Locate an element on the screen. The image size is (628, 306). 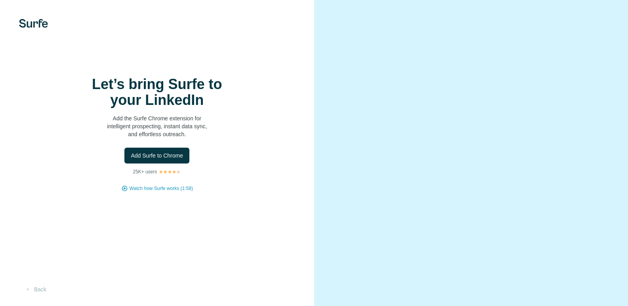
img: Rating Stars is located at coordinates (170, 172).